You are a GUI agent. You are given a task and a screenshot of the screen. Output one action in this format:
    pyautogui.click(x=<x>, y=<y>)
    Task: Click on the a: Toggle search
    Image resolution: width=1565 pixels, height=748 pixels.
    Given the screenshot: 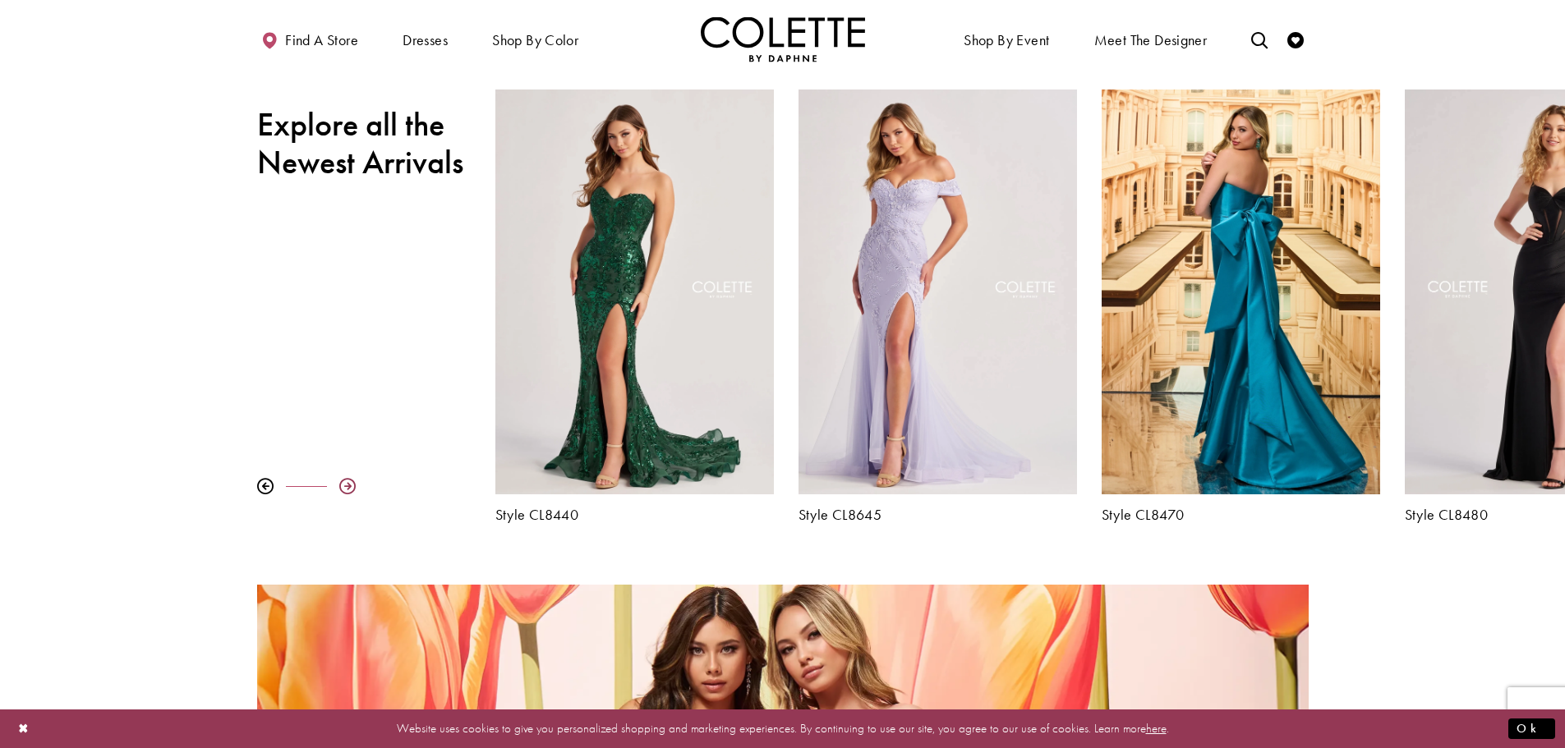 What is the action you would take?
    pyautogui.click(x=1259, y=39)
    